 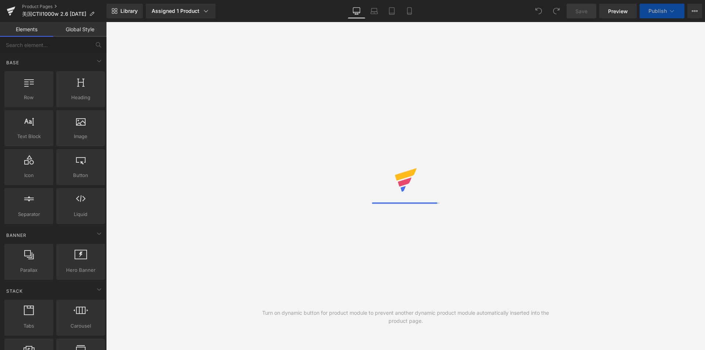 I want to click on span: Library, so click(x=129, y=11).